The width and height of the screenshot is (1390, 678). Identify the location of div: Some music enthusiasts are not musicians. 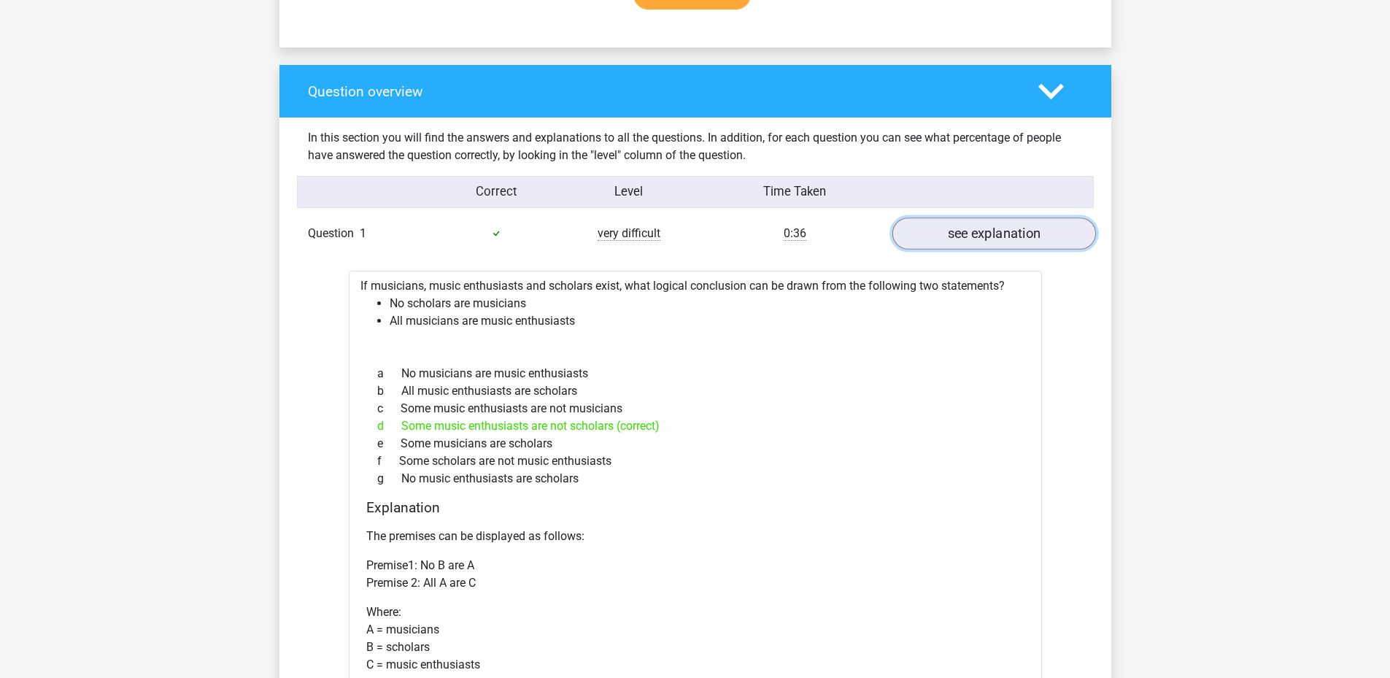
(695, 409).